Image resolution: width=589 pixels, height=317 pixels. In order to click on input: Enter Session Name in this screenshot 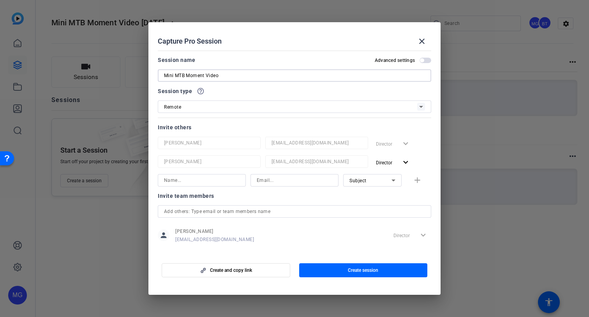, I will do `click(294, 76)`.